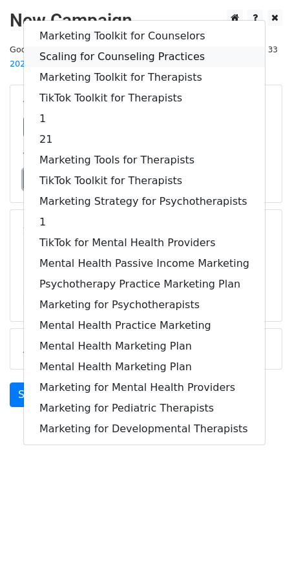 This screenshot has width=292, height=566. What do you see at coordinates (144, 243) in the screenshot?
I see `a: TikTok for Mental Health Providers` at bounding box center [144, 243].